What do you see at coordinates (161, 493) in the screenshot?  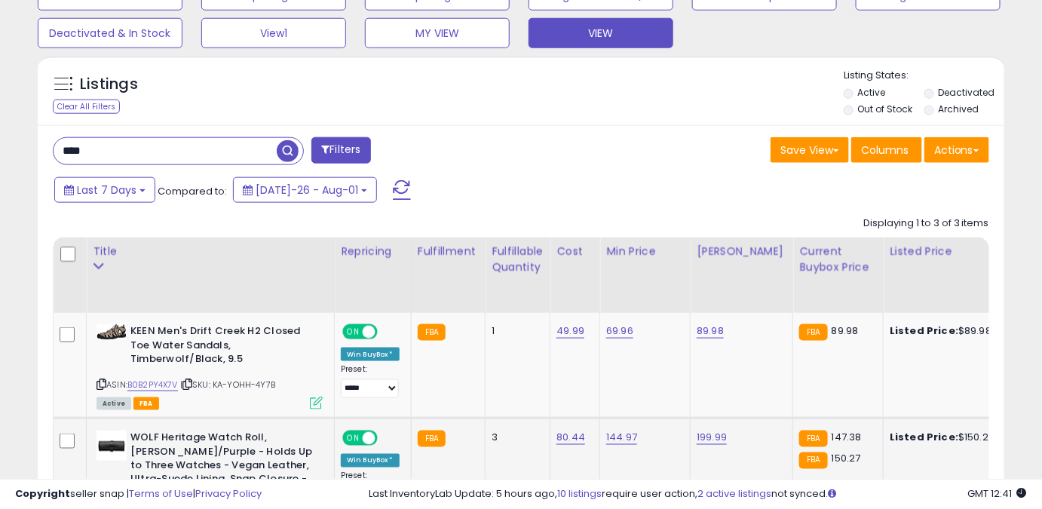 I see `a: Terms of Use` at bounding box center [161, 493].